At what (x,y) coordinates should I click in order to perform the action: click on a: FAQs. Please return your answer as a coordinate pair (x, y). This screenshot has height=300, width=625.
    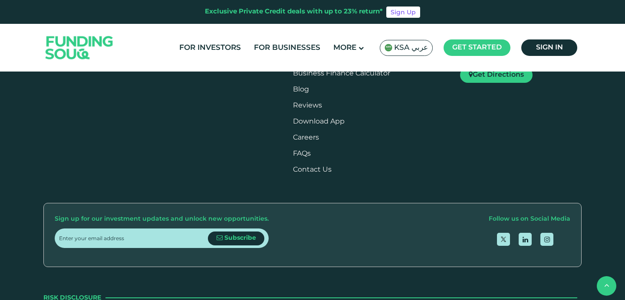
    Looking at the image, I should click on (301, 154).